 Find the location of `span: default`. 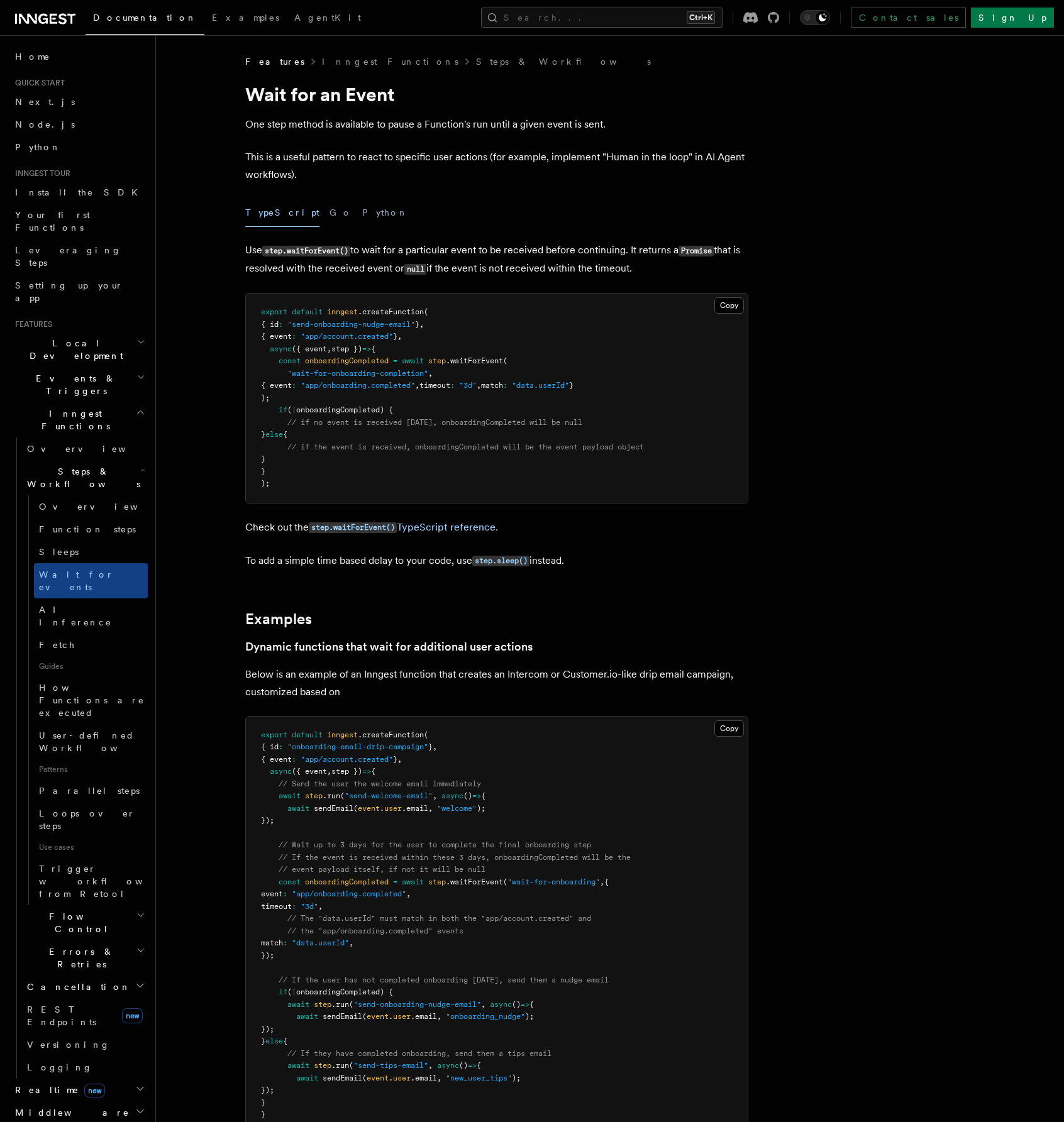

span: default is located at coordinates (307, 311).